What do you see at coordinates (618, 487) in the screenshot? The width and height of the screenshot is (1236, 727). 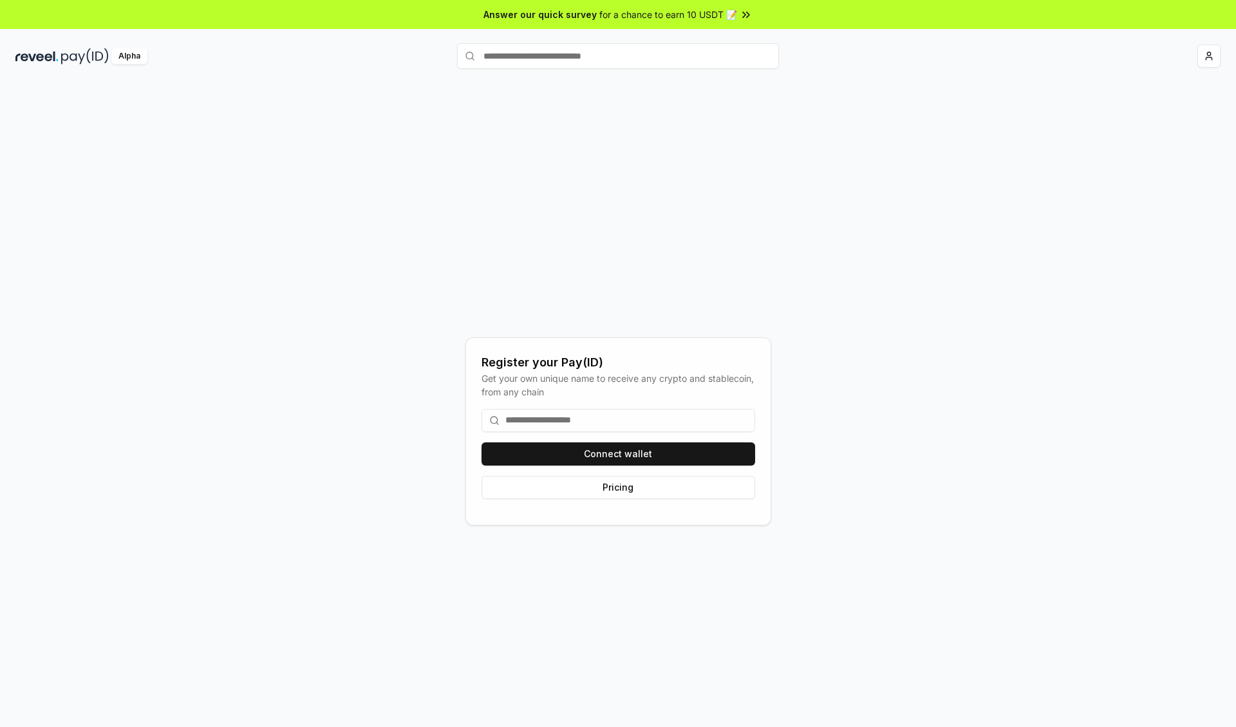 I see `button: Pricing` at bounding box center [618, 487].